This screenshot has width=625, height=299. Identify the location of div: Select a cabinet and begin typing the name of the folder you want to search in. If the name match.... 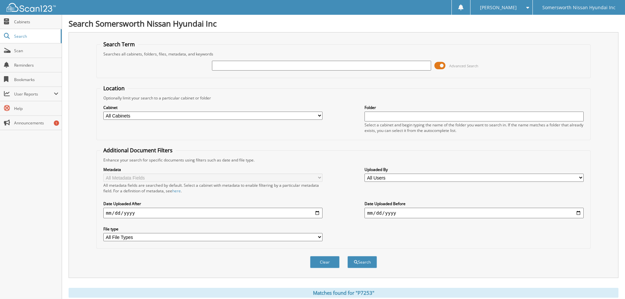
(474, 128).